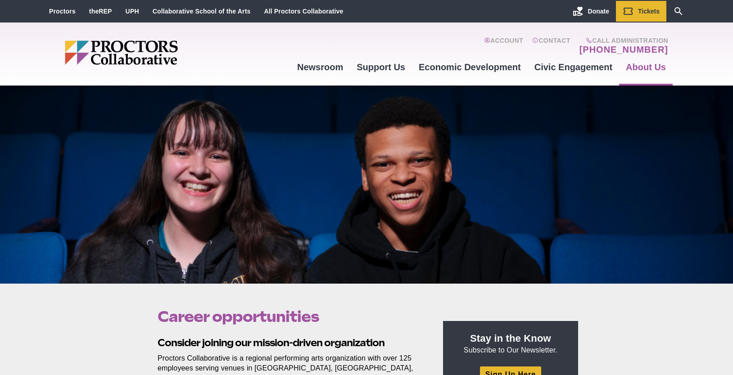 The image size is (733, 375). I want to click on a: All Proctors Collaborative, so click(303, 11).